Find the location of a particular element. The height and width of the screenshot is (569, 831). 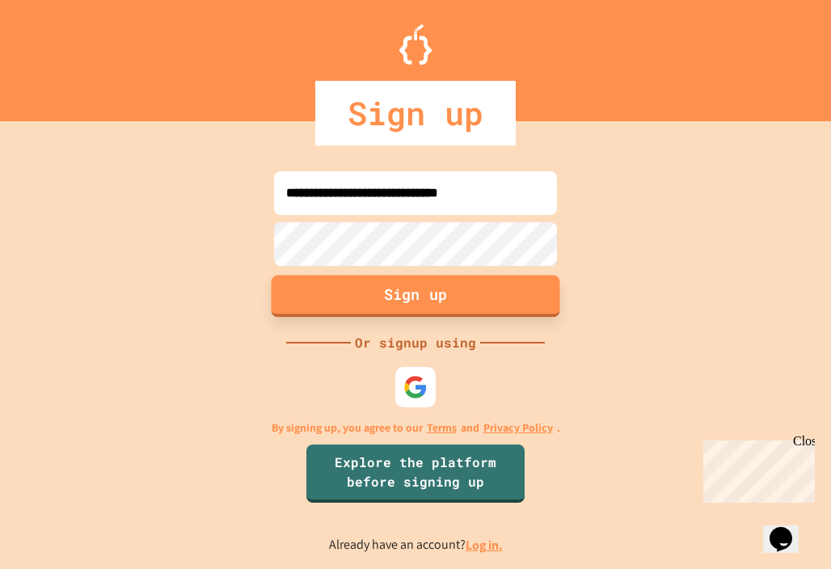

img: Logo.svg is located at coordinates (415, 44).